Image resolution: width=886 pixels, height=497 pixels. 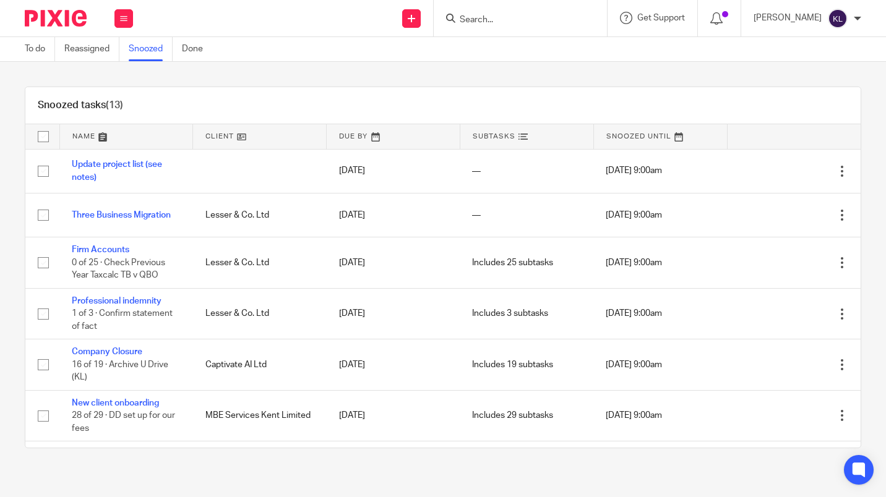 I want to click on span: Includes 29 subtasks, so click(x=512, y=416).